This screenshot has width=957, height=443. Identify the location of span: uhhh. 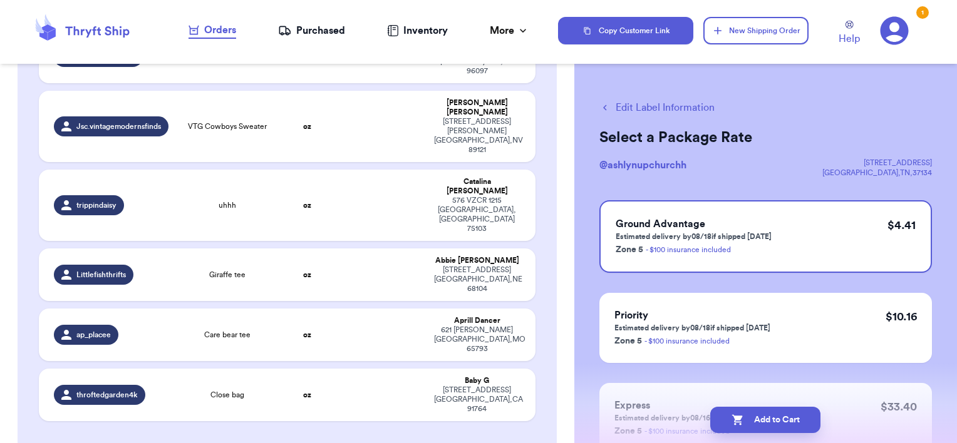
(227, 205).